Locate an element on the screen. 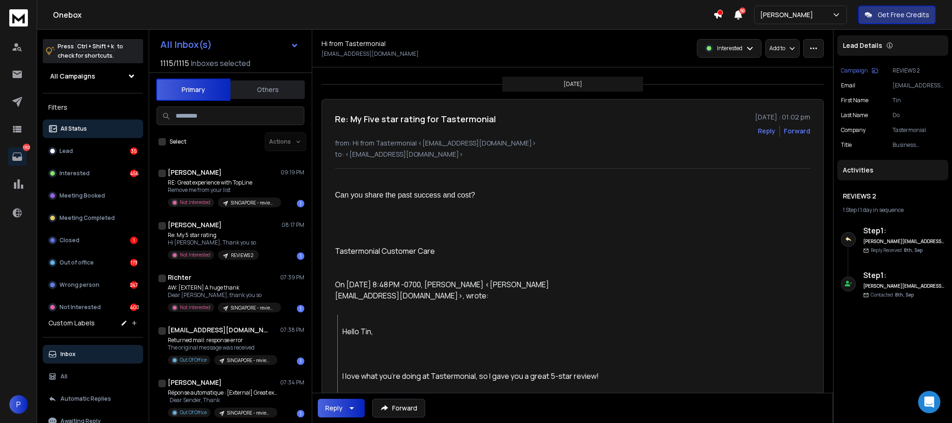 This screenshot has height=423, width=952. p: 08:17 PM is located at coordinates (293, 225).